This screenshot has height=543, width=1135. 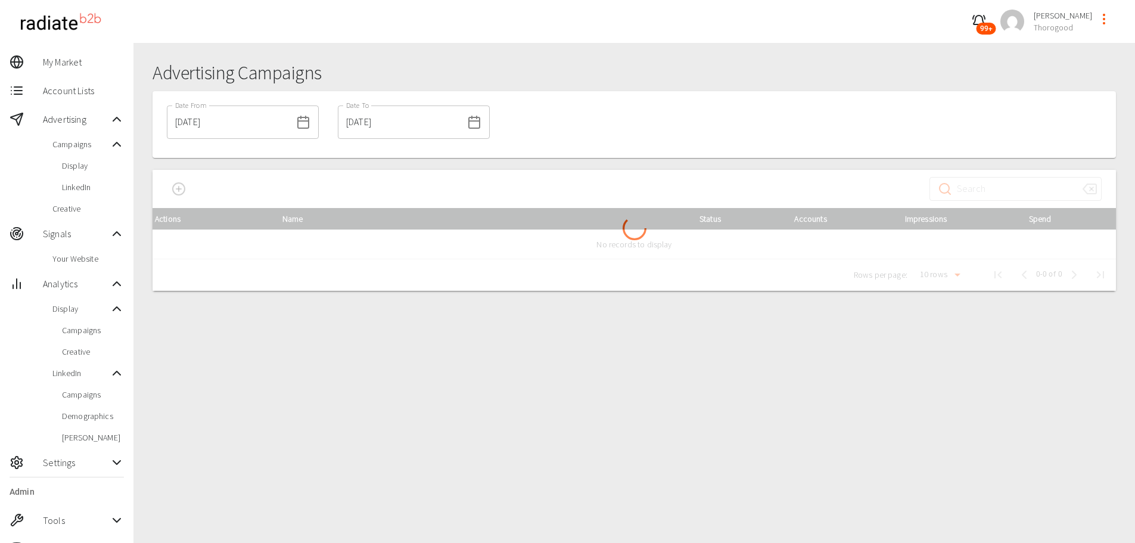 I want to click on img: a2ca95db2cb9c46c1606a9dd9918c8c6, so click(x=1012, y=21).